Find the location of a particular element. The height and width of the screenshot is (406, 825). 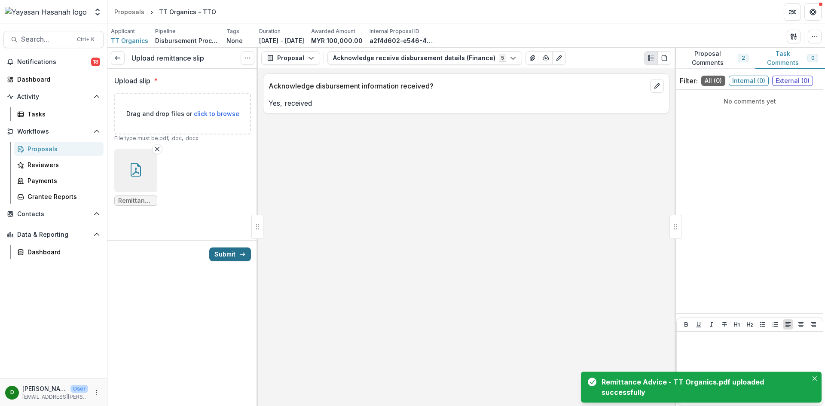

img: Yayasan Hasanah logo is located at coordinates (46, 12).